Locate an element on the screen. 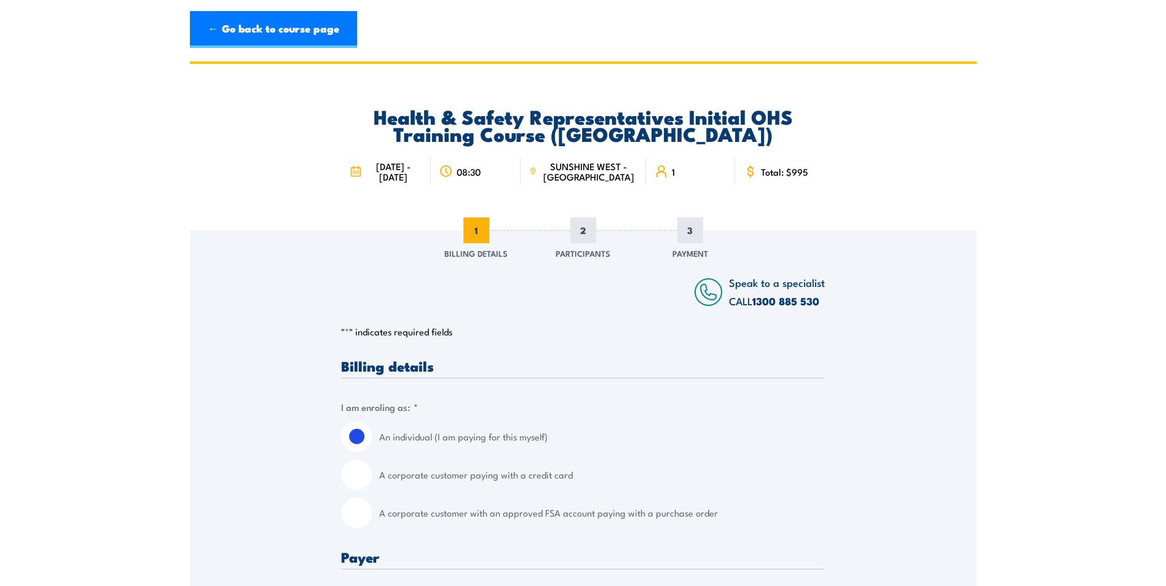  span: Participants is located at coordinates (583, 253).